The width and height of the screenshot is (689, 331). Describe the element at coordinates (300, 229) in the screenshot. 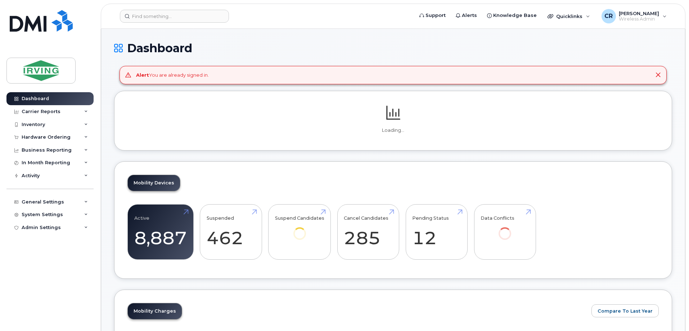

I see `a: Suspend Candidates` at that location.